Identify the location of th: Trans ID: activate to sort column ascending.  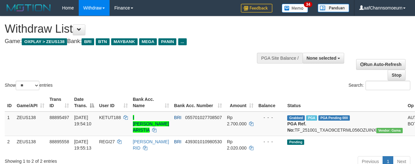
(59, 103).